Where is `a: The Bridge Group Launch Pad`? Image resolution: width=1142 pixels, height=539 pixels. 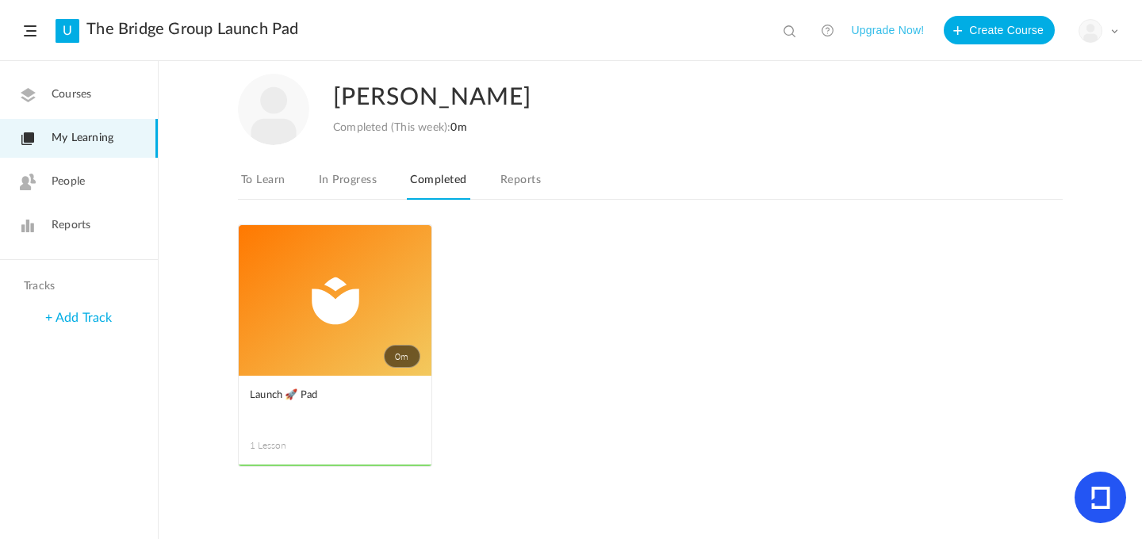
a: The Bridge Group Launch Pad is located at coordinates (192, 29).